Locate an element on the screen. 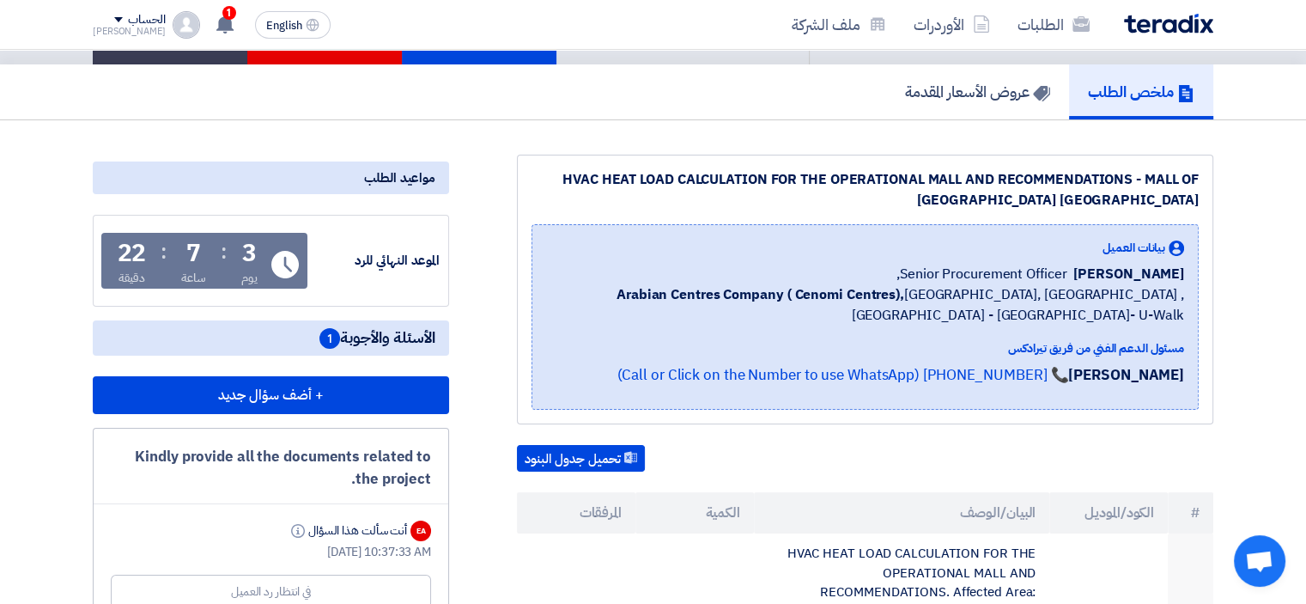 The height and width of the screenshot is (604, 1306). th: الكود/الموديل is located at coordinates (1109, 513).